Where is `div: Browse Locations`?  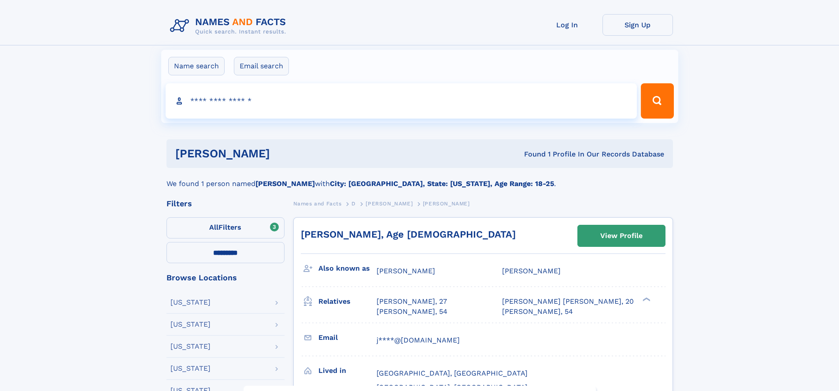 div: Browse Locations is located at coordinates (226, 278).